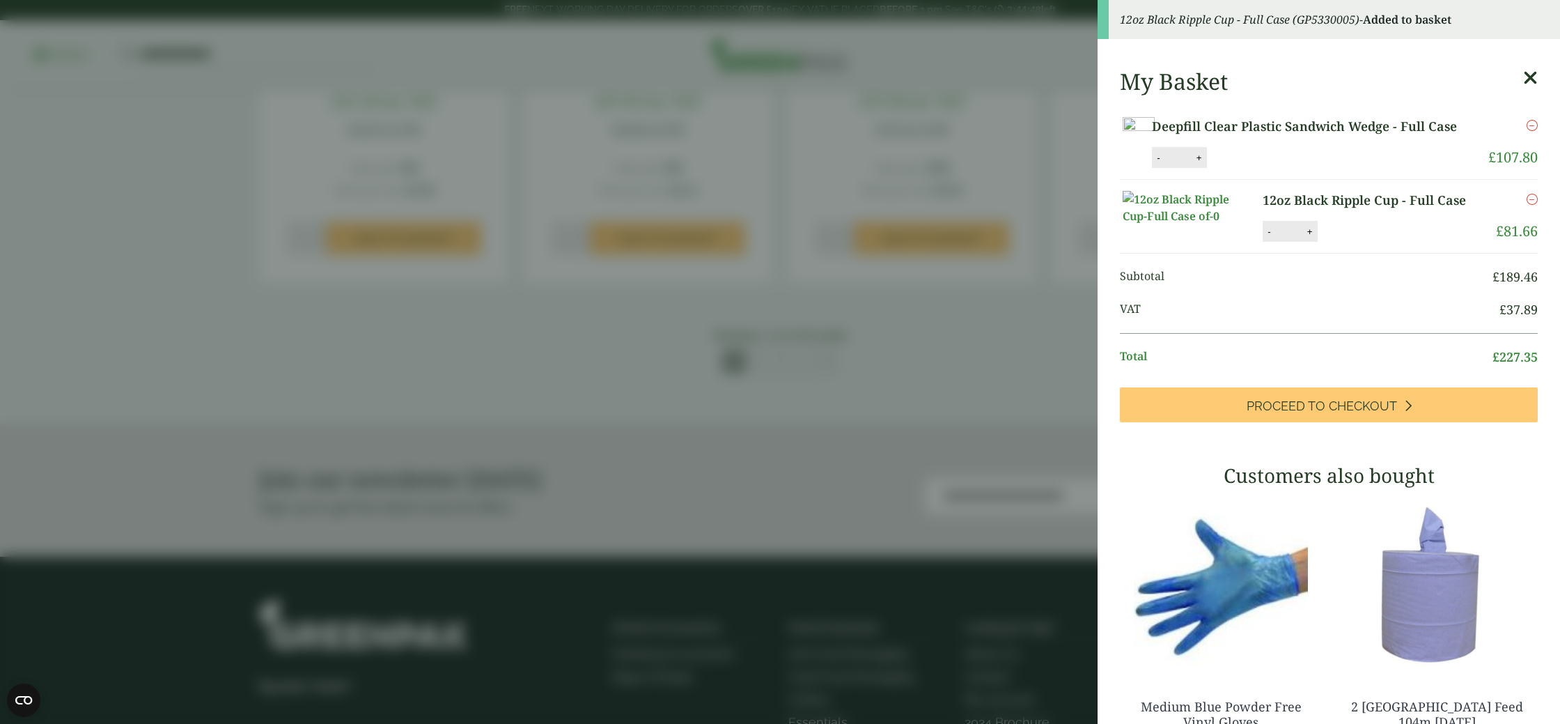 This screenshot has width=1560, height=724. What do you see at coordinates (1437, 584) in the screenshot?
I see `a: 3630017-2-Ply-Blue-Centre-Feed-104m` at bounding box center [1437, 584].